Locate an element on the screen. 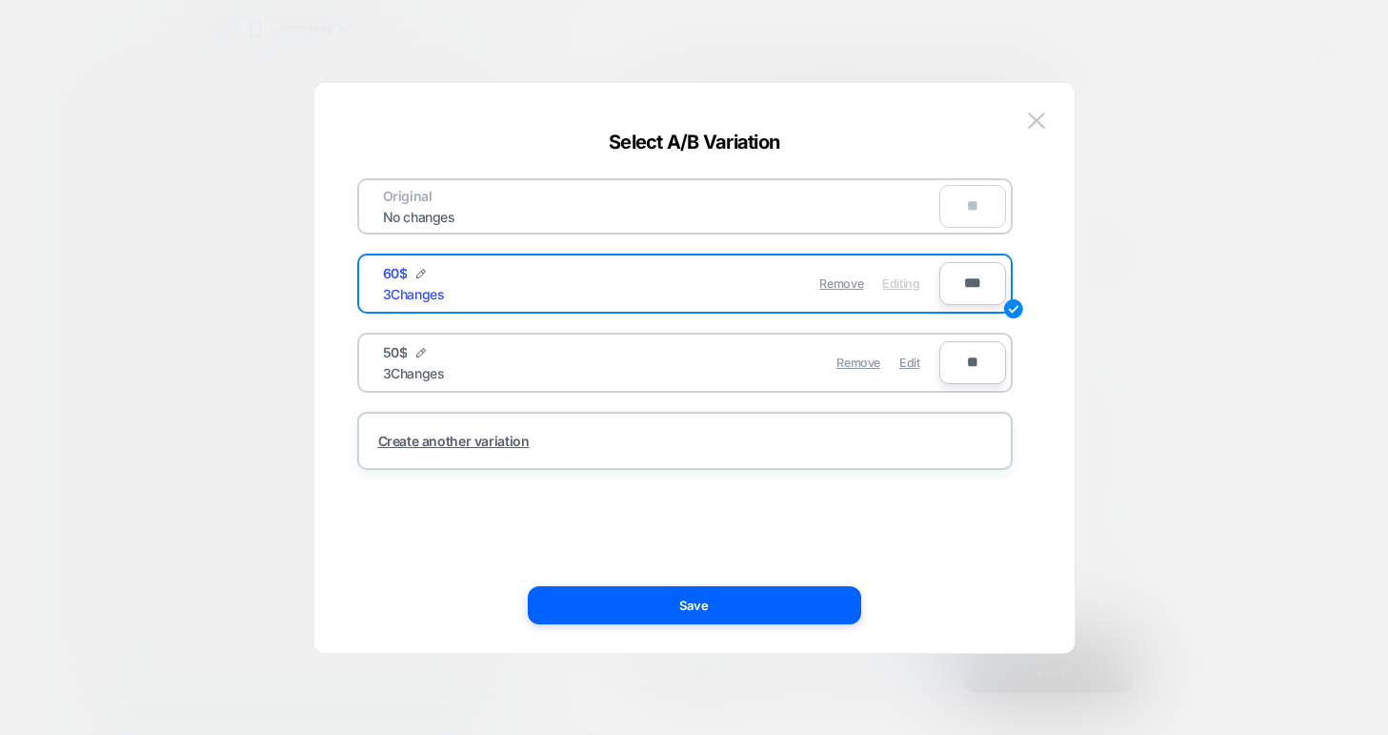 The height and width of the screenshot is (735, 1388). span: Edit is located at coordinates (909, 362).